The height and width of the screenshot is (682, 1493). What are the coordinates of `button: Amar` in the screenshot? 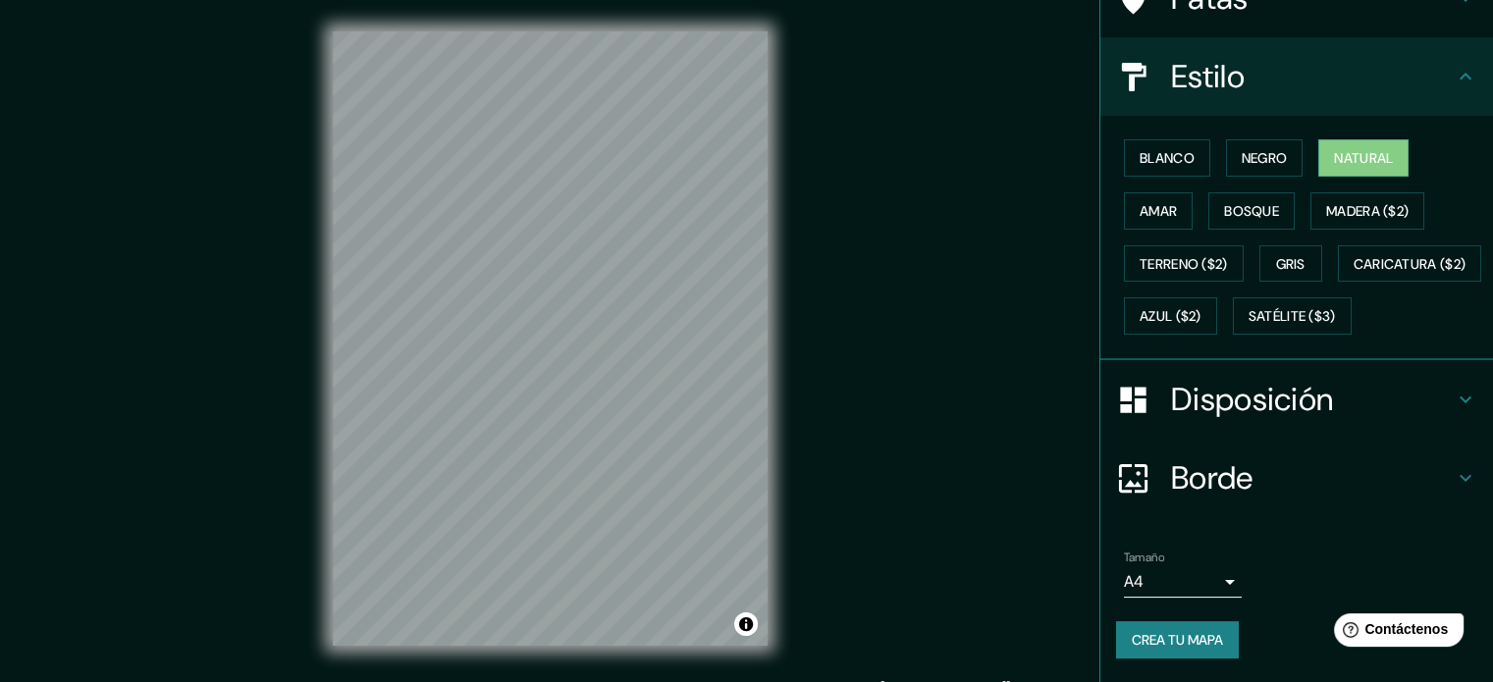 It's located at (1159, 211).